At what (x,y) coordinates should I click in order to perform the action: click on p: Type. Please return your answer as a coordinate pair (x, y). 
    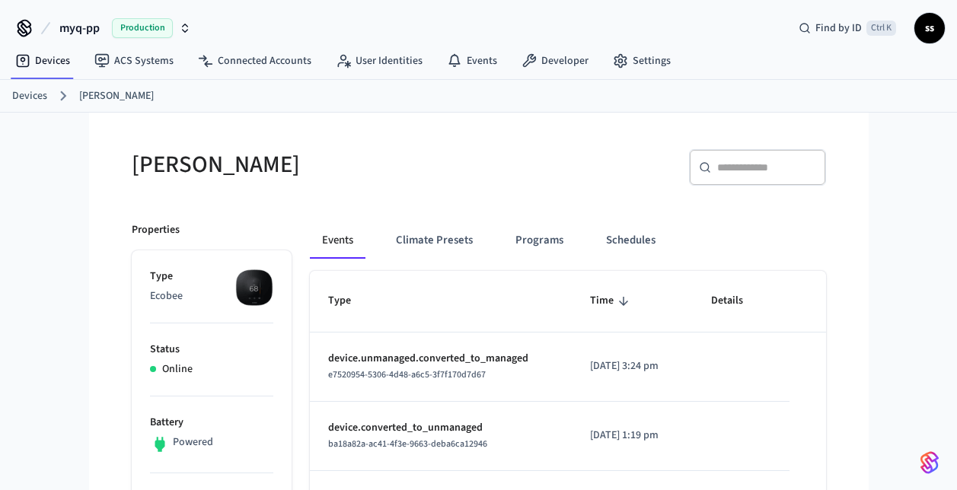
    Looking at the image, I should click on (212, 276).